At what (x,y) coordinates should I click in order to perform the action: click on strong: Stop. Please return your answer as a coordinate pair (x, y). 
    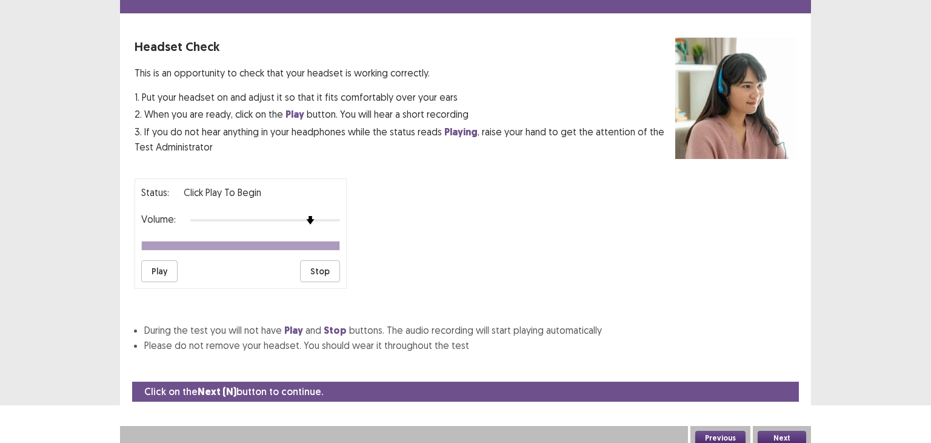
    Looking at the image, I should click on (335, 330).